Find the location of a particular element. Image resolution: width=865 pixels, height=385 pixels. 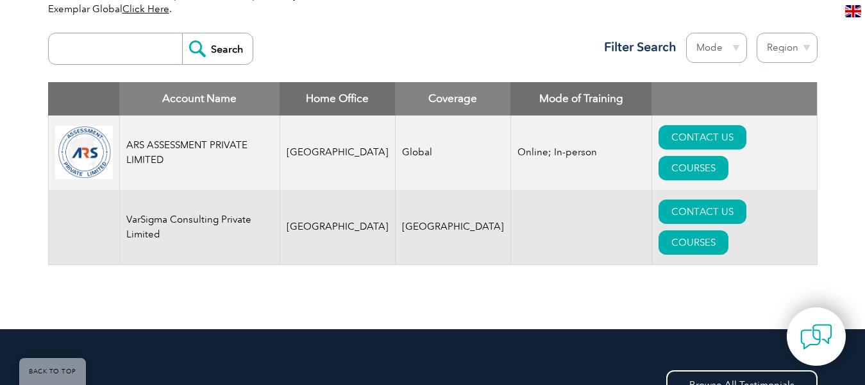

th: : activate to sort column ascending is located at coordinates (734, 99).